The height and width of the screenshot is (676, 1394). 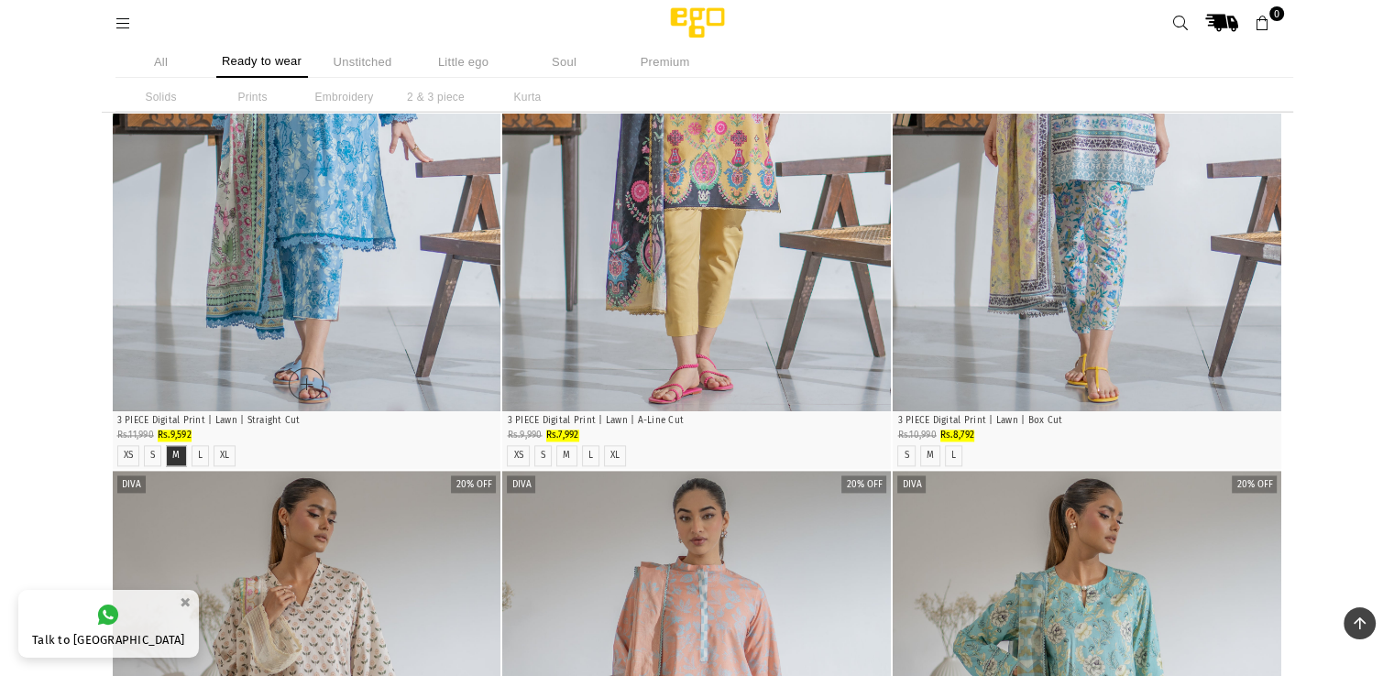 What do you see at coordinates (696, 421) in the screenshot?
I see `p: 3 PIECE Digital Print | Lawn | A-Line Cut` at bounding box center [696, 421].